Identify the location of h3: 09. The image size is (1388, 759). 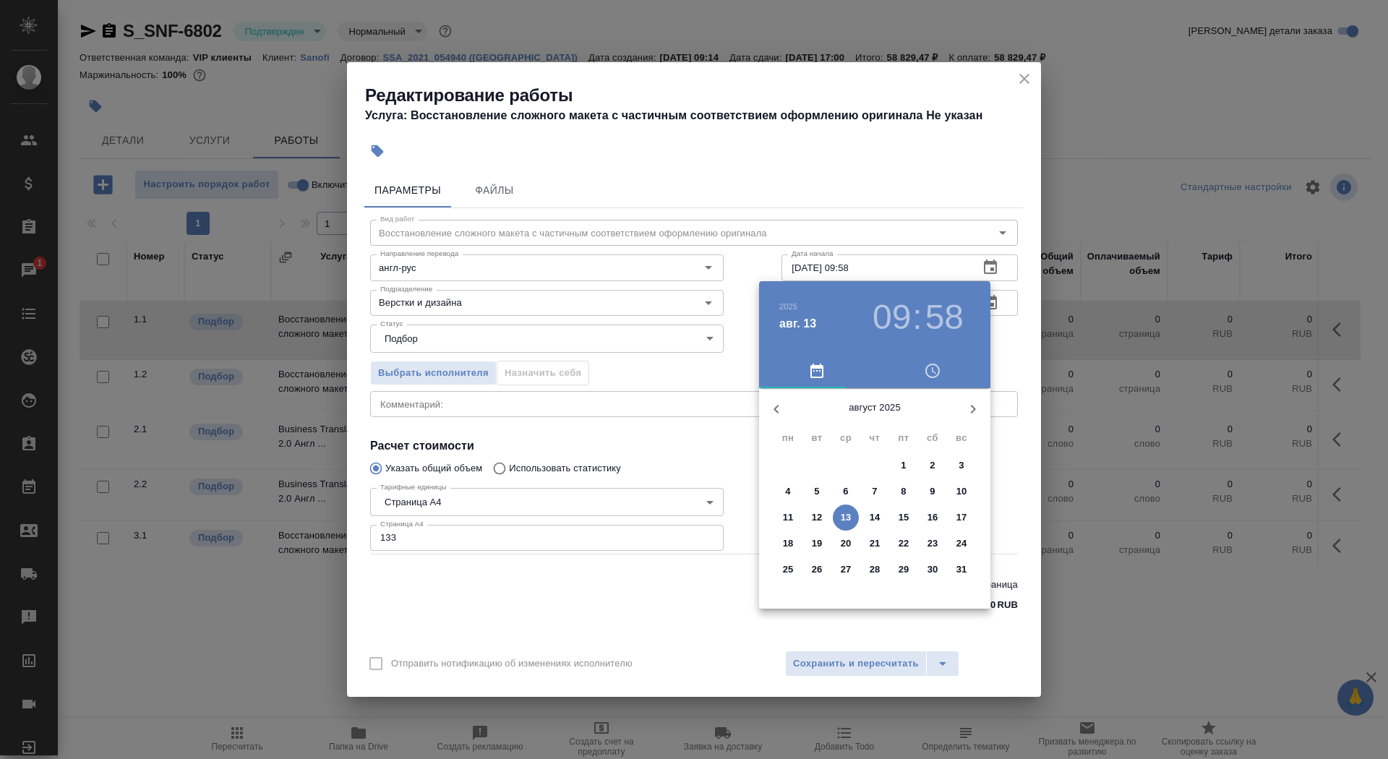
(892, 317).